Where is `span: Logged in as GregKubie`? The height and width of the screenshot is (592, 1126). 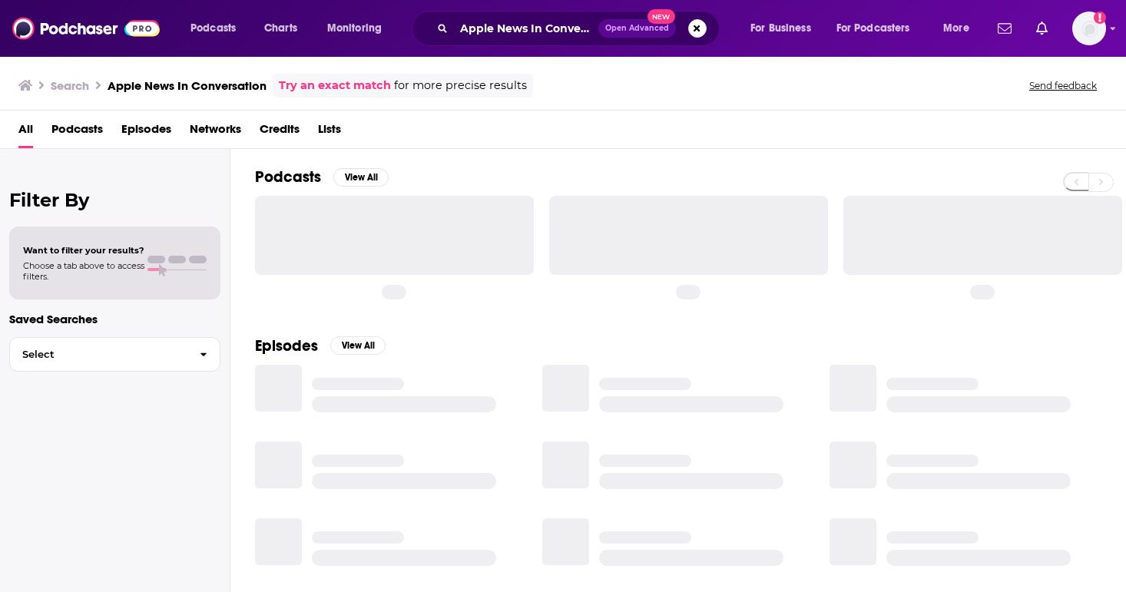 span: Logged in as GregKubie is located at coordinates (1089, 28).